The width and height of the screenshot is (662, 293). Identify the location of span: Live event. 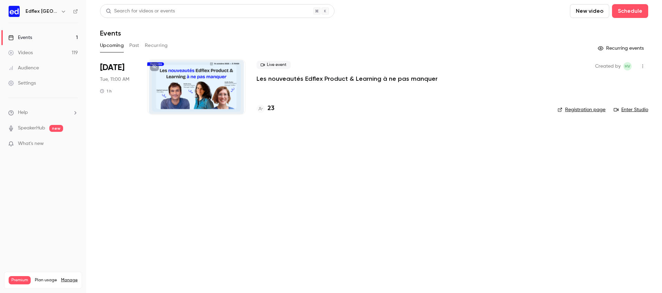
(273, 65).